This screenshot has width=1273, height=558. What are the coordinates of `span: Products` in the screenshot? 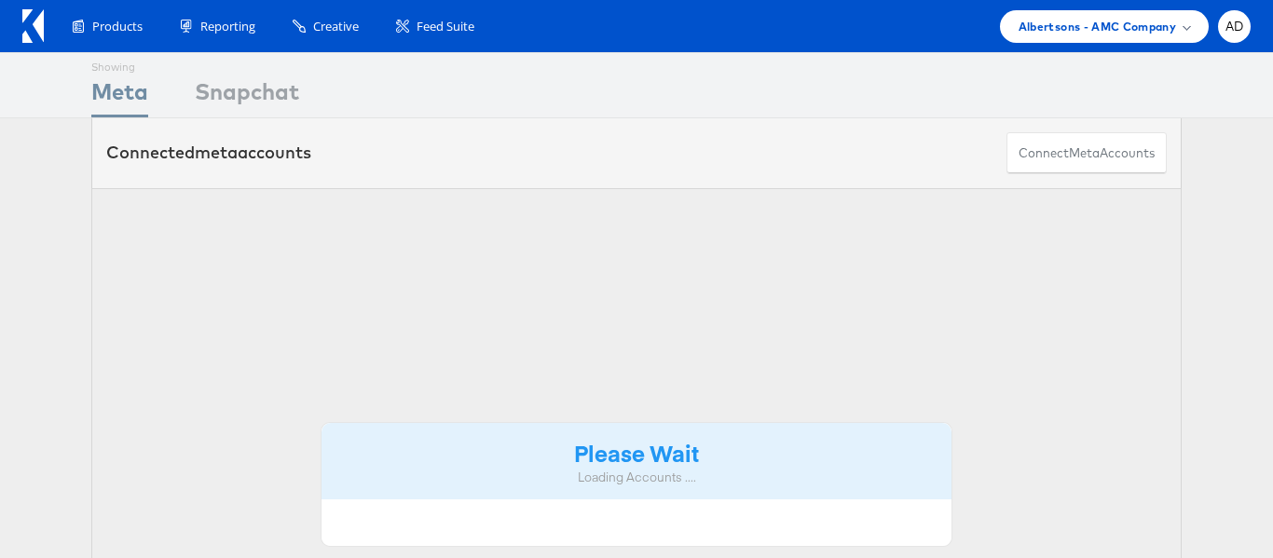 It's located at (117, 26).